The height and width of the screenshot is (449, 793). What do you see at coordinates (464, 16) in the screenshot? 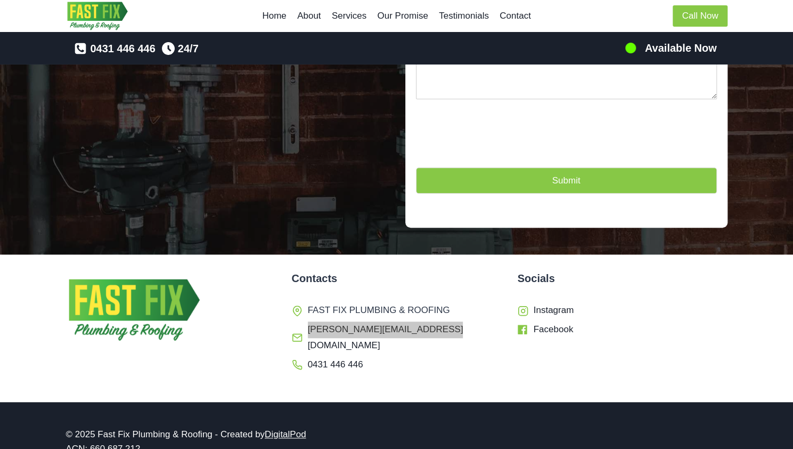
I see `a: Testimonials` at bounding box center [464, 16].